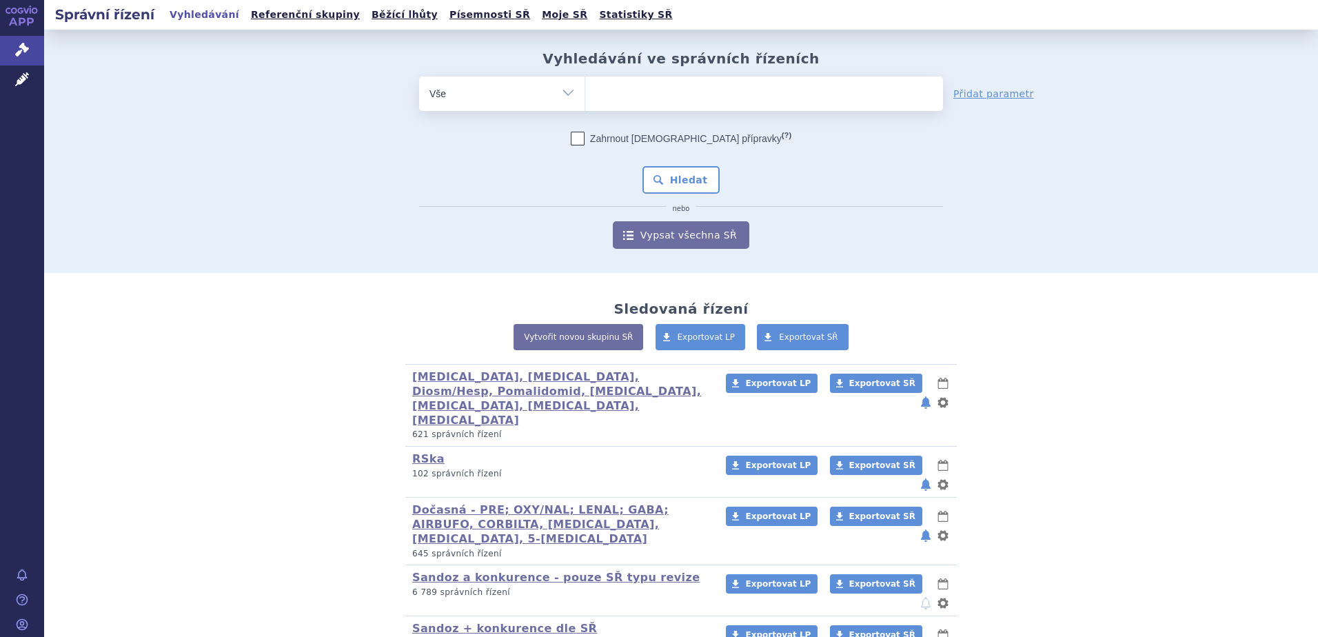  What do you see at coordinates (204, 14) in the screenshot?
I see `a: Vyhledávání` at bounding box center [204, 14].